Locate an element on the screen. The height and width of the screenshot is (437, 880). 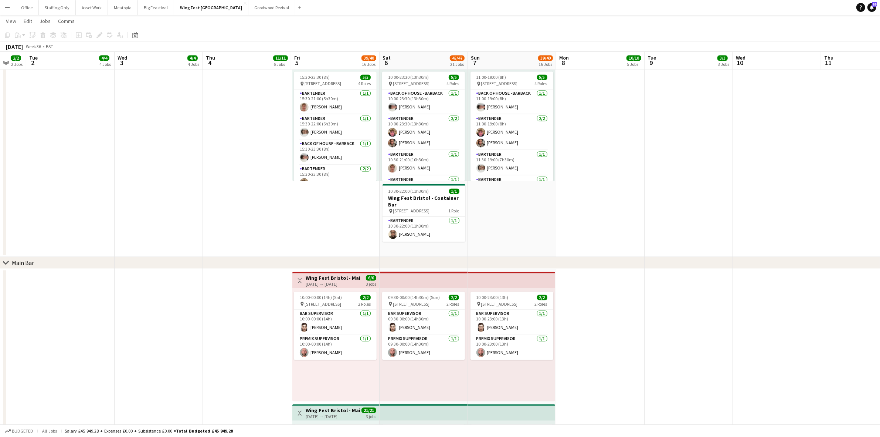
div: Main Bar is located at coordinates (23, 262).